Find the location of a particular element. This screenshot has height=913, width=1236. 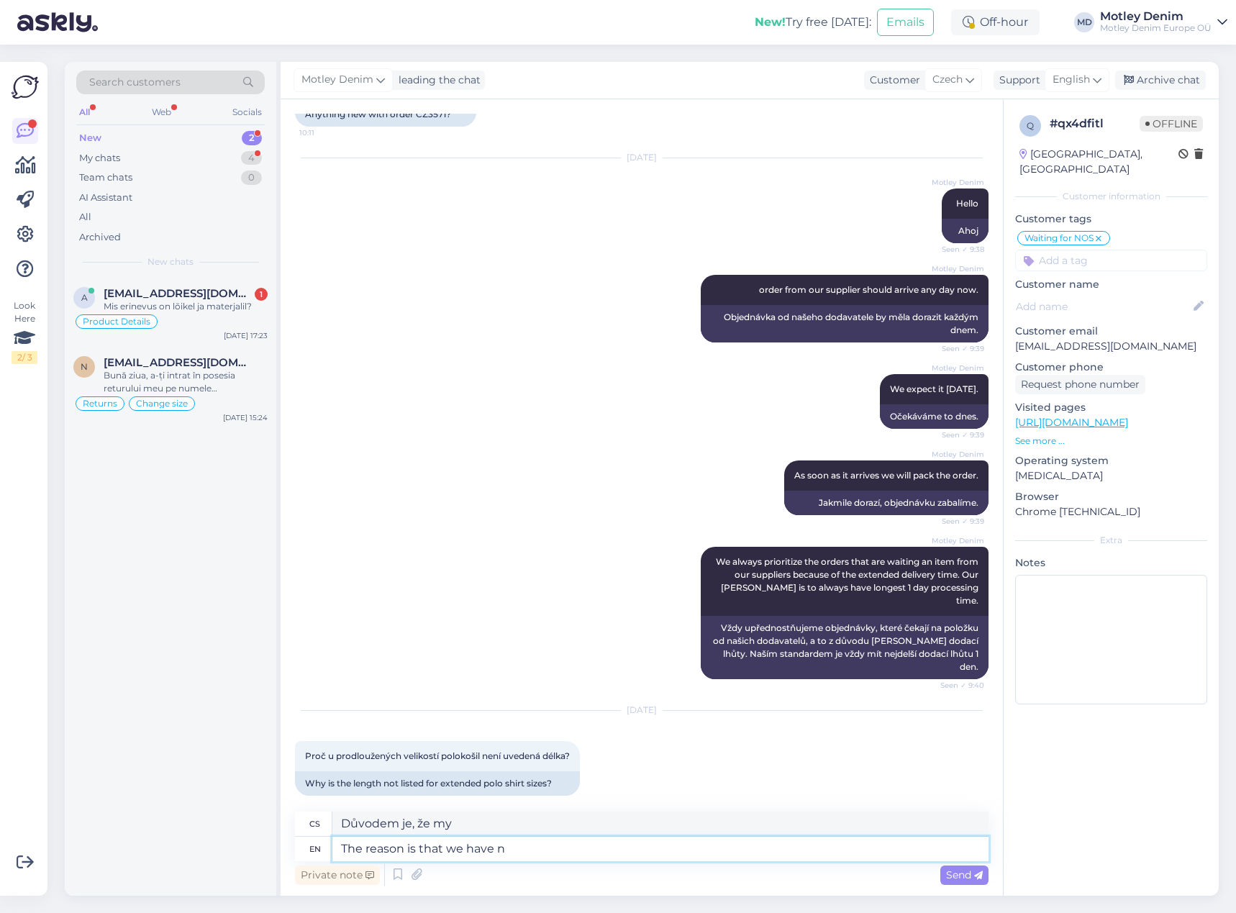

span: As soon as it arrives we will pack the order. is located at coordinates (886, 475).